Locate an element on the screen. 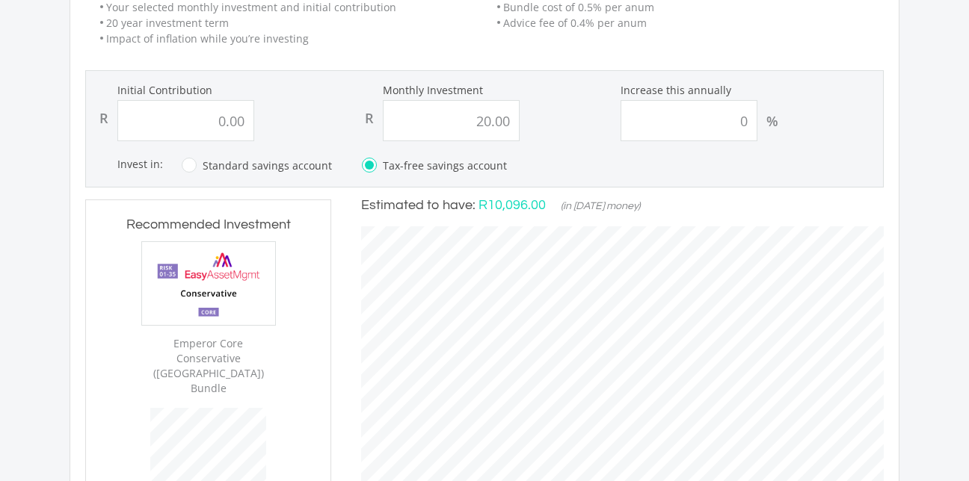 The height and width of the screenshot is (481, 969). label: Standard savings account is located at coordinates (256, 165).